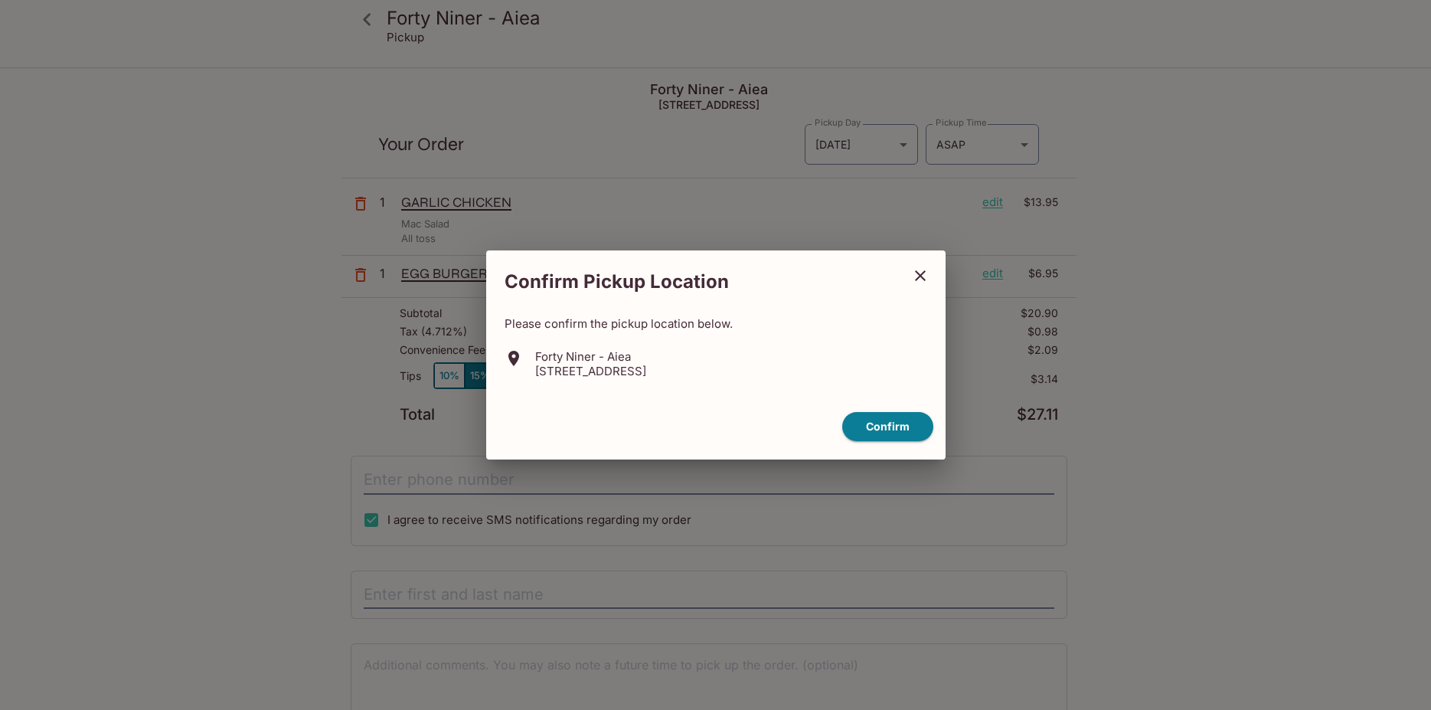  What do you see at coordinates (693, 282) in the screenshot?
I see `h2: Confirm Pickup Location` at bounding box center [693, 282].